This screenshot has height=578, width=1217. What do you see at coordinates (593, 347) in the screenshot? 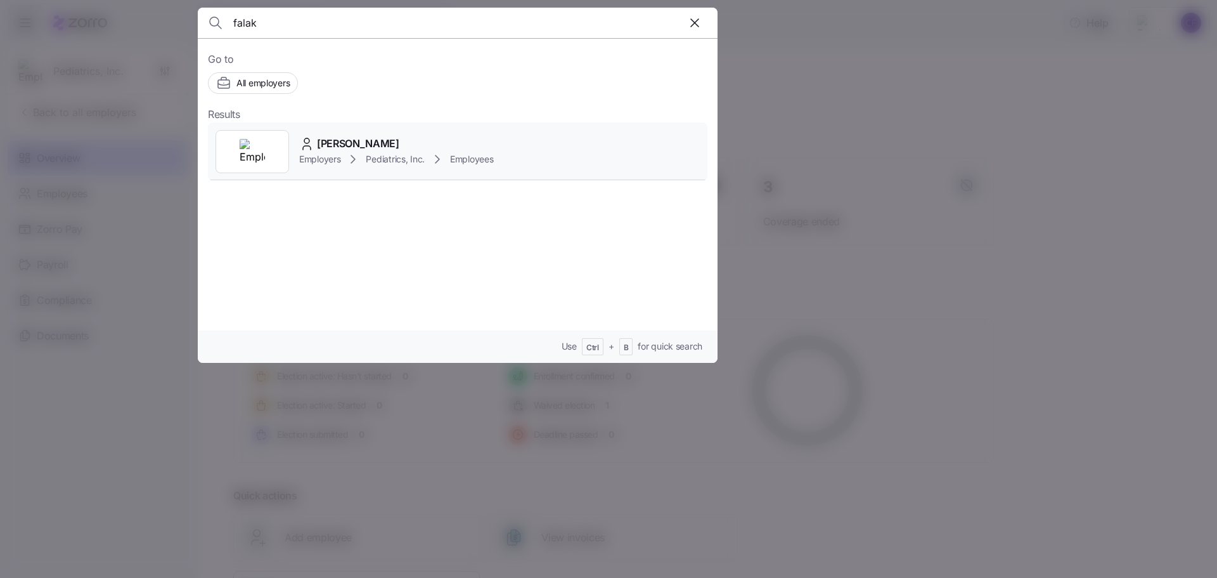
I see `span: Ctrl` at bounding box center [593, 347].